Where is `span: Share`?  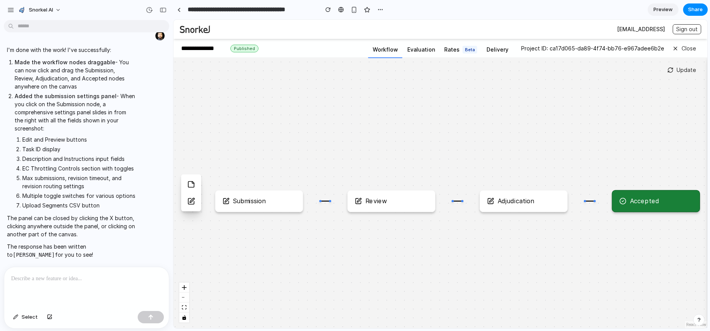
span: Share is located at coordinates (696, 10).